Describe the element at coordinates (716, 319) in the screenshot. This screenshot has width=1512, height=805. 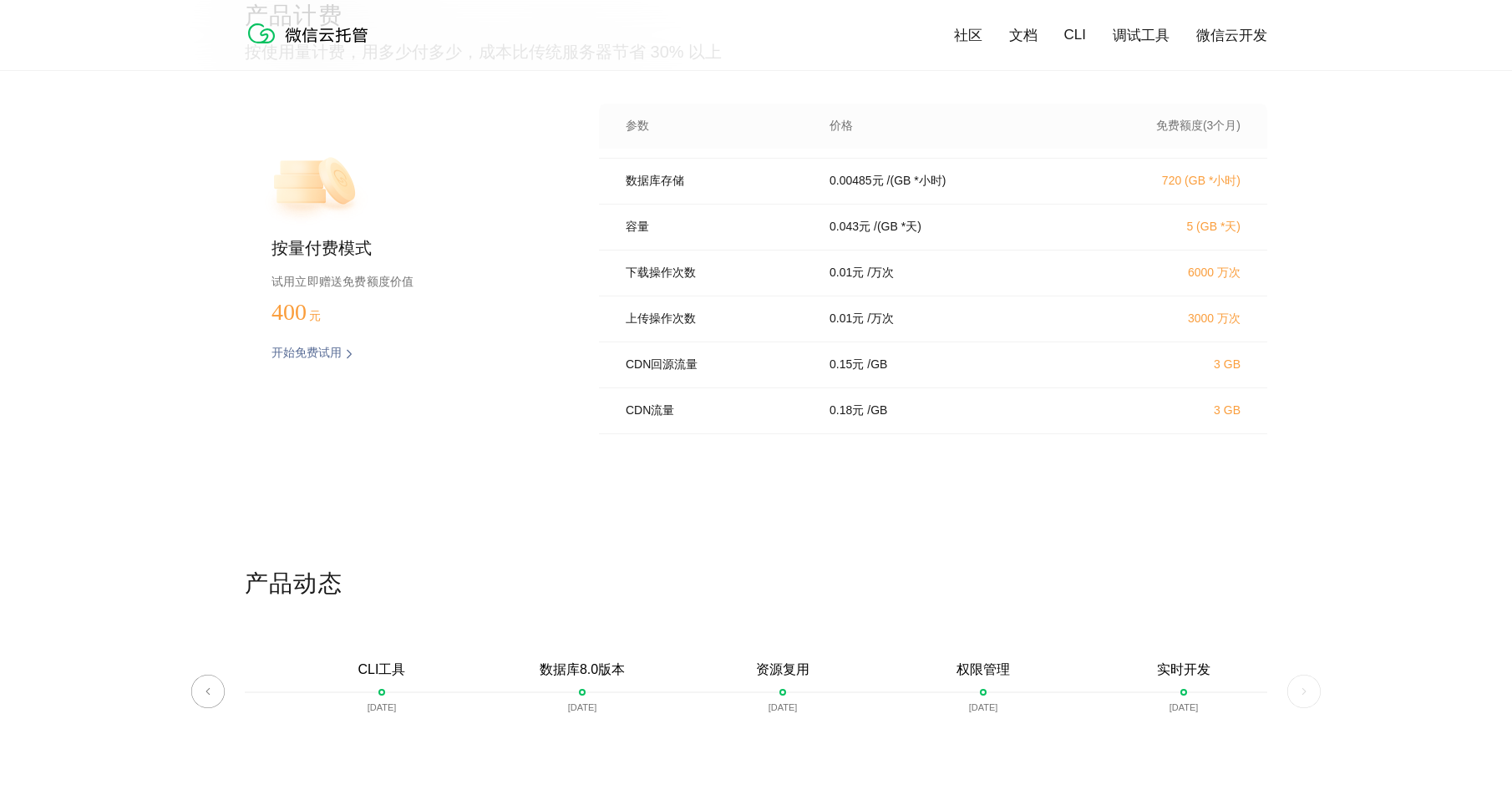
I see `p: 上传操作次数` at that location.